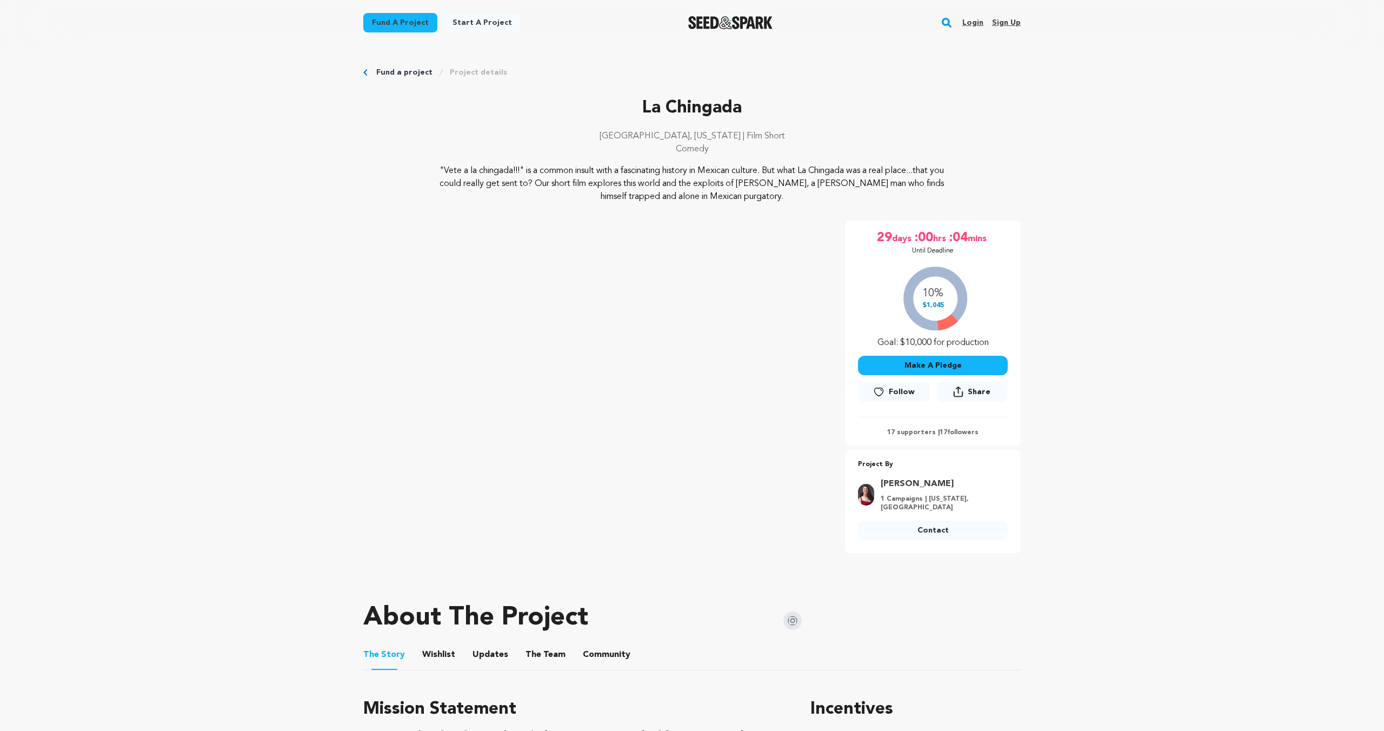  I want to click on p: Until Deadline, so click(932, 251).